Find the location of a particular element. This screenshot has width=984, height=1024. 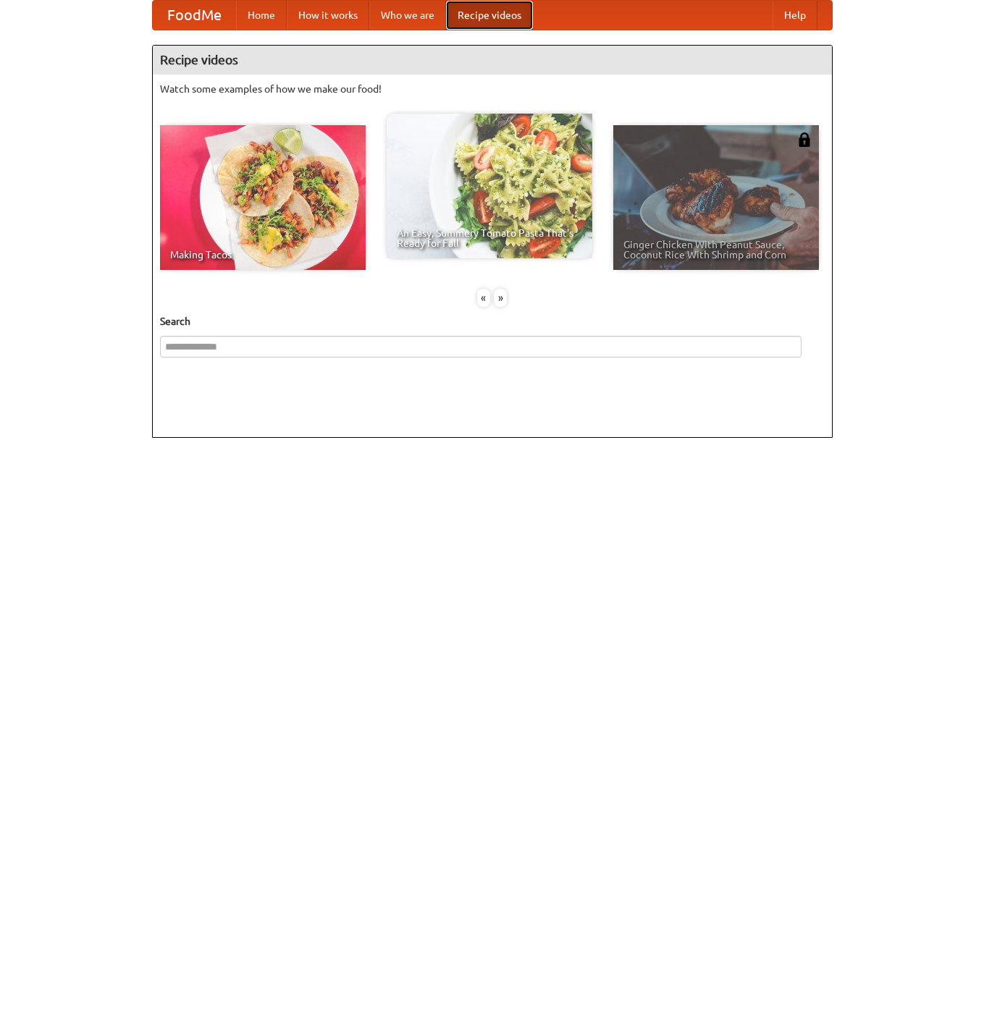

a: How it works is located at coordinates (328, 15).